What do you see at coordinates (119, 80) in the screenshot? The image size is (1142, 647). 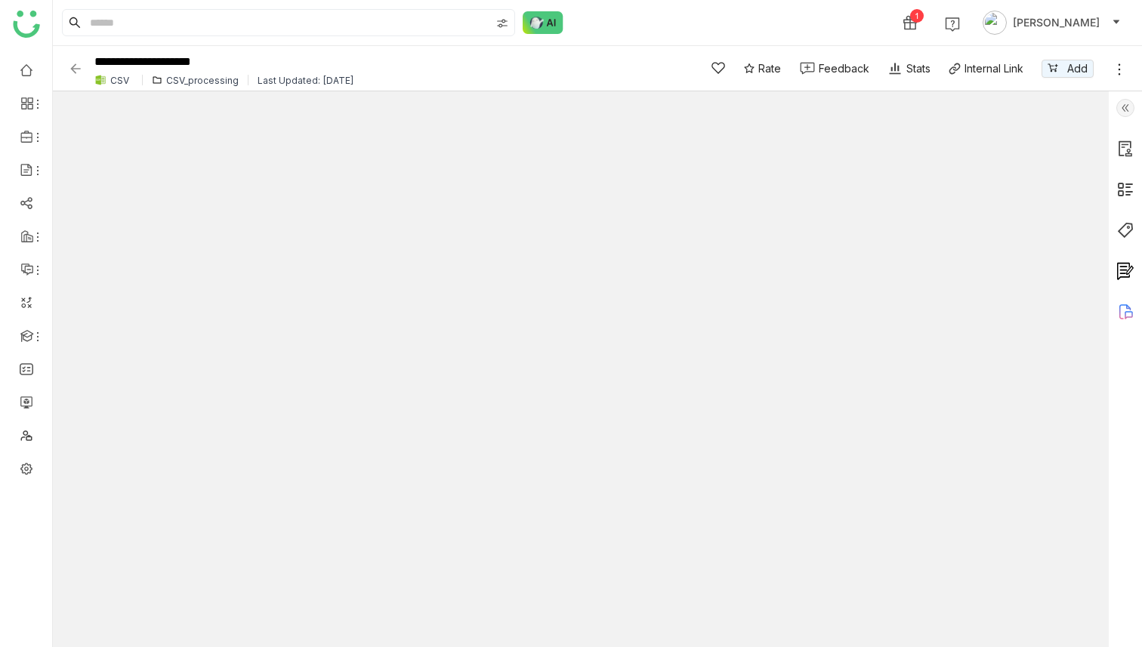 I see `div: CSV` at bounding box center [119, 80].